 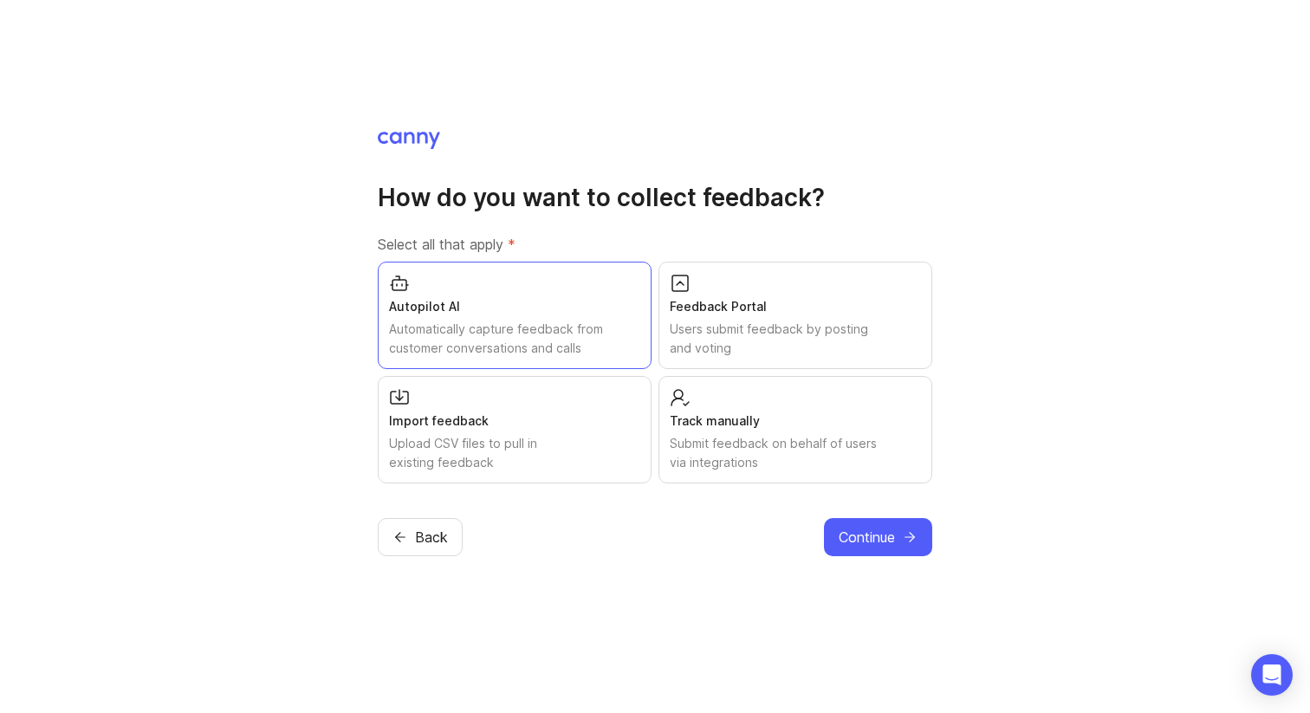 What do you see at coordinates (409, 140) in the screenshot?
I see `img: Canny Home` at bounding box center [409, 140].